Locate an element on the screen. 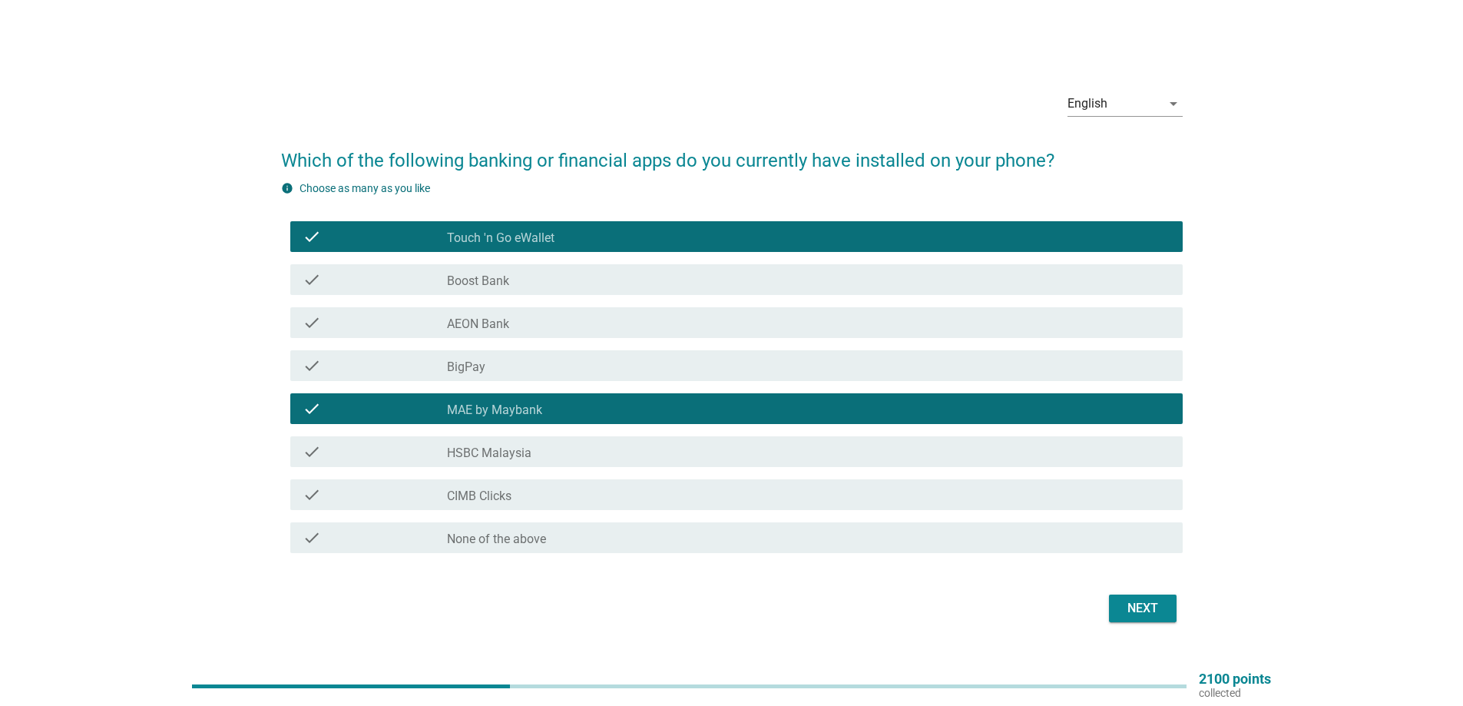  label: Touch 'n Go eWallet is located at coordinates (501, 238).